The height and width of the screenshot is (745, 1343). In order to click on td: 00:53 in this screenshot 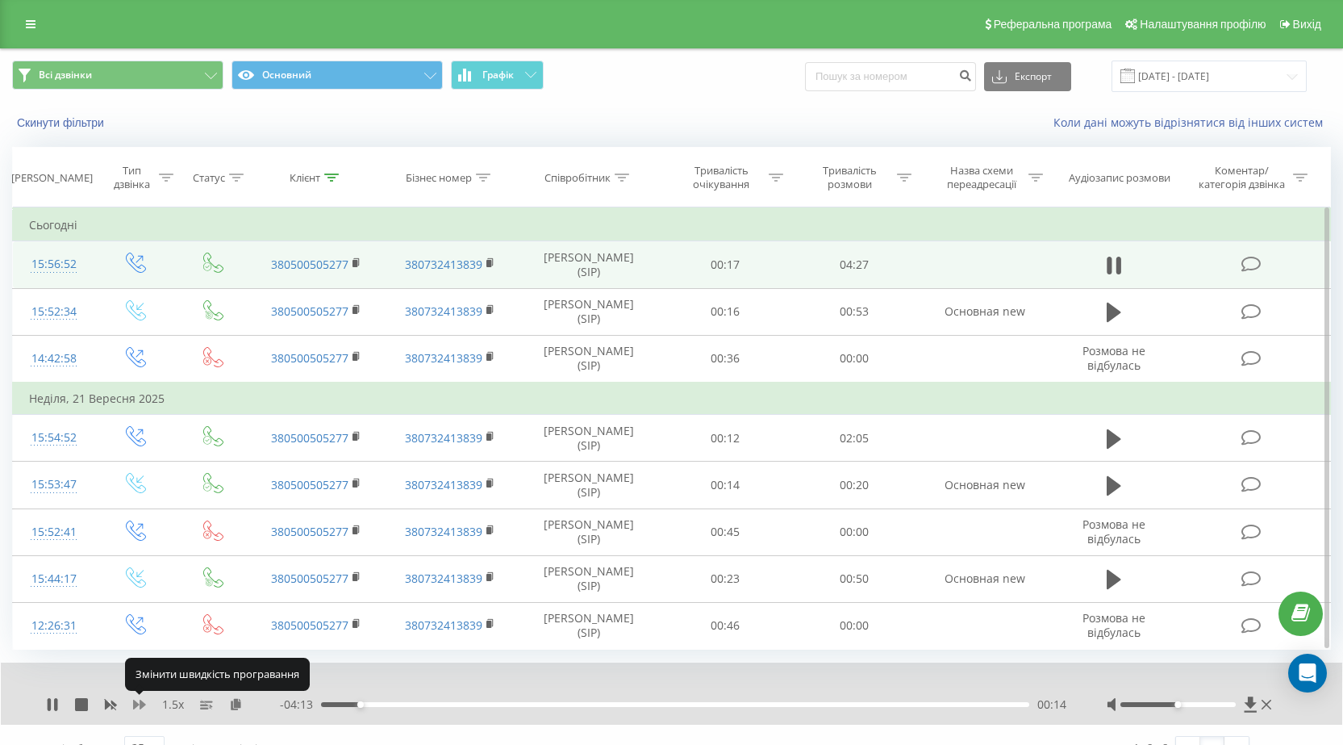, I will do `click(854, 311)`.